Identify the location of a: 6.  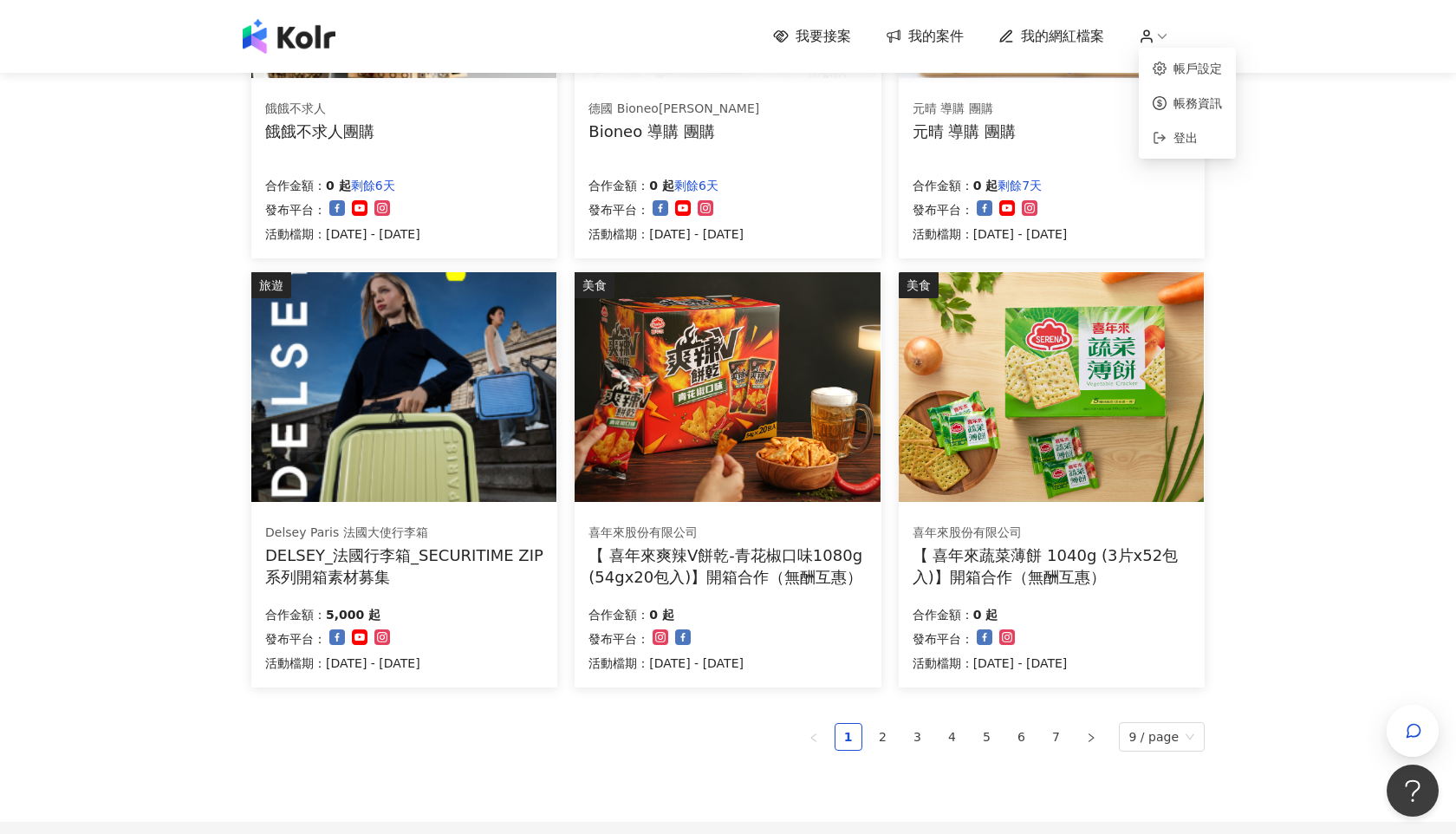
(1022, 737).